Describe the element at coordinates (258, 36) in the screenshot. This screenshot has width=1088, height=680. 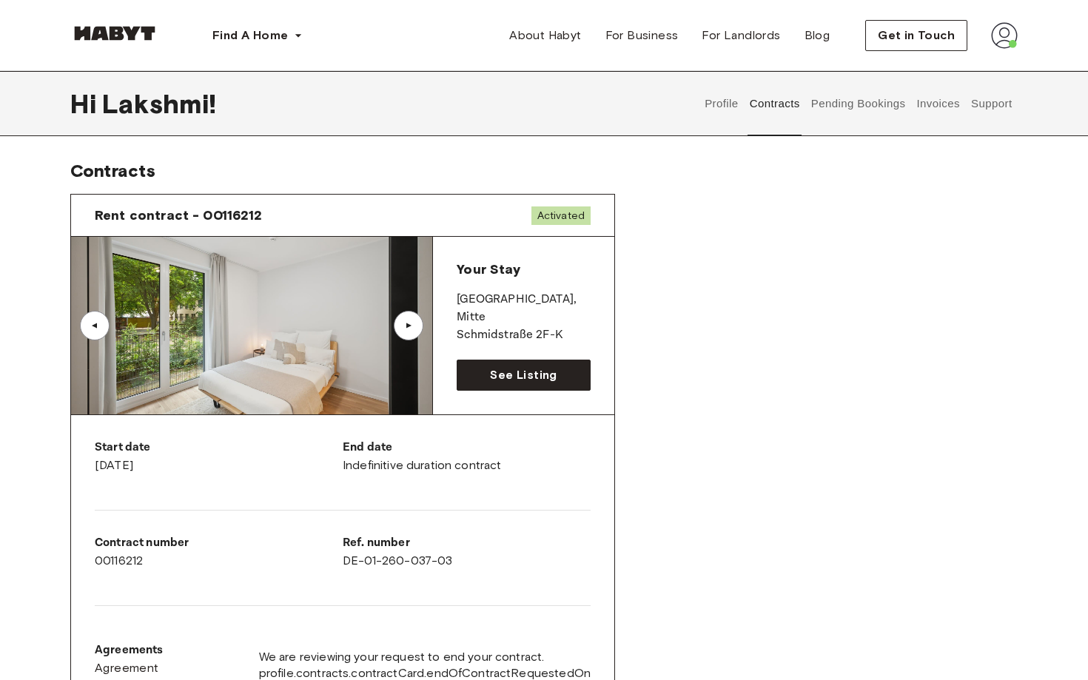
I see `button: Find A Home` at that location.